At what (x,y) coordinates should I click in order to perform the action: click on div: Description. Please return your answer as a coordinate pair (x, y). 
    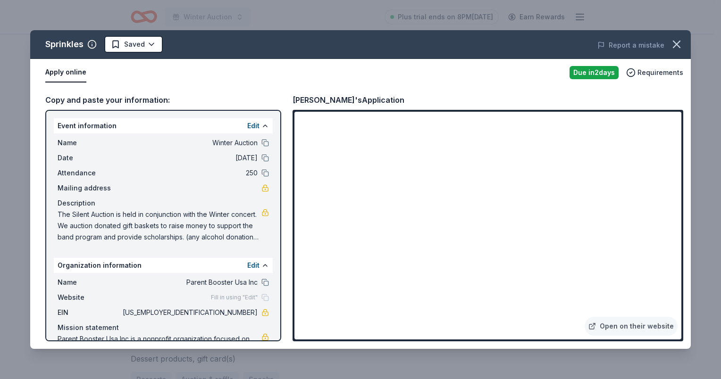
    Looking at the image, I should click on (163, 203).